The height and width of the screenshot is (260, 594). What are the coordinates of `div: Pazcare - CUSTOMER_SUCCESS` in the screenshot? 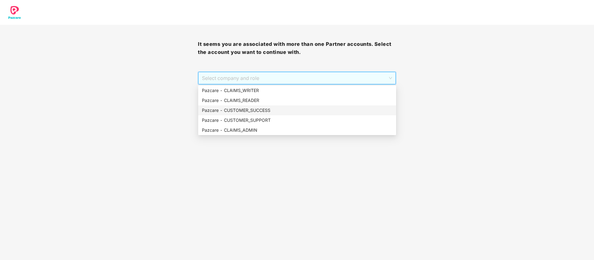 It's located at (297, 110).